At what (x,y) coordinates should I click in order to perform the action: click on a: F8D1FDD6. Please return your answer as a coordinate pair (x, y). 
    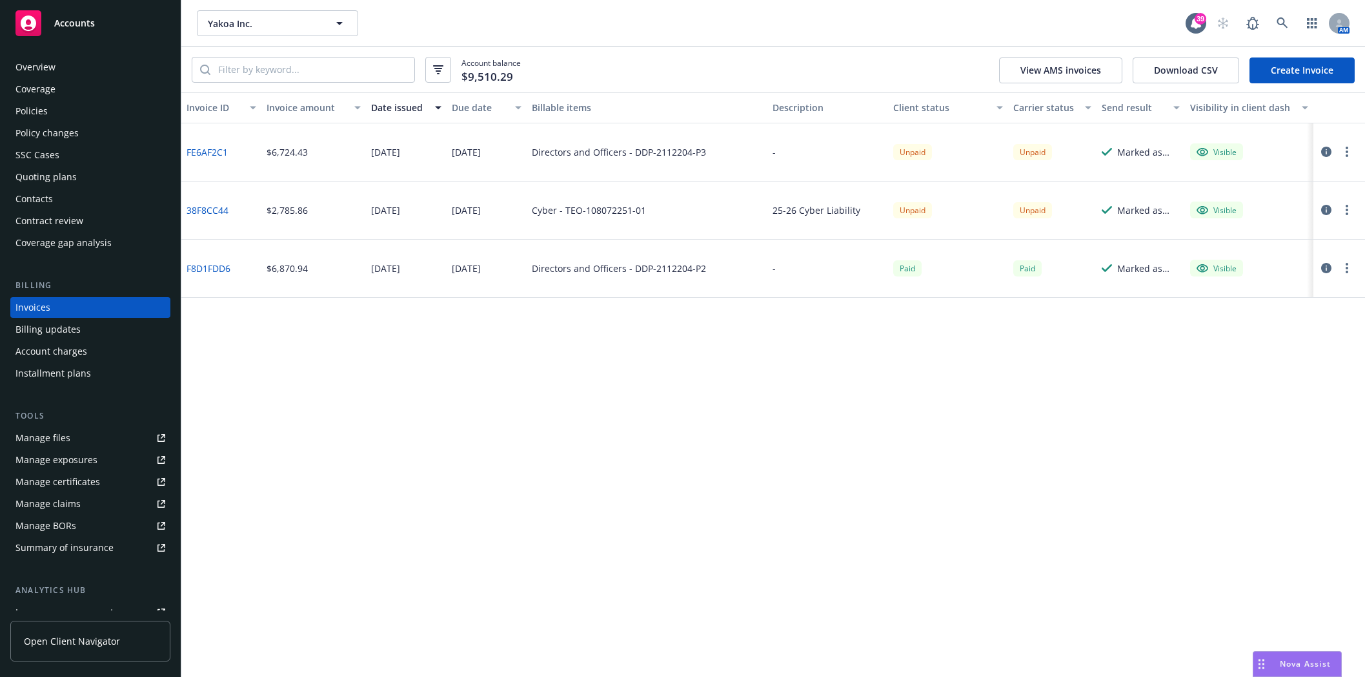
    Looking at the image, I should click on (209, 268).